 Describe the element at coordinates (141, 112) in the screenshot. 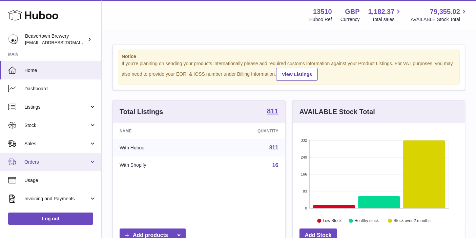

I see `h3: Total Listings` at that location.